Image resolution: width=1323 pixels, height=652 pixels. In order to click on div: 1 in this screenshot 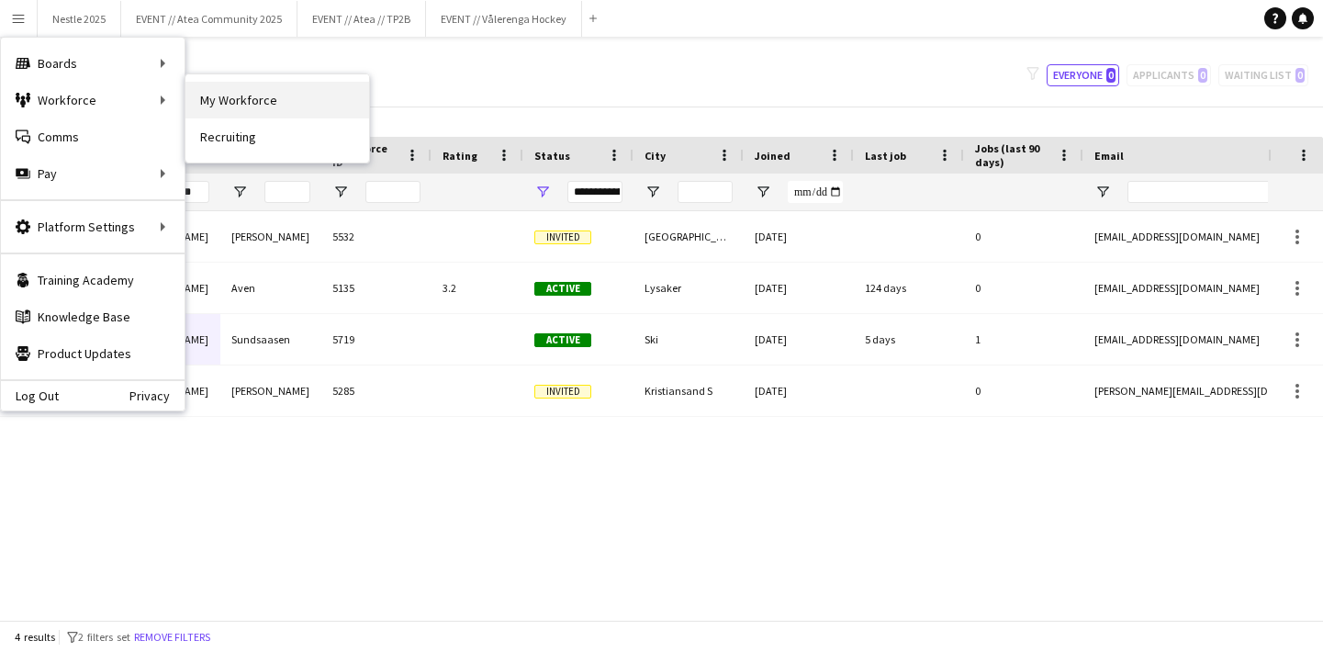, I will do `click(1024, 339)`.